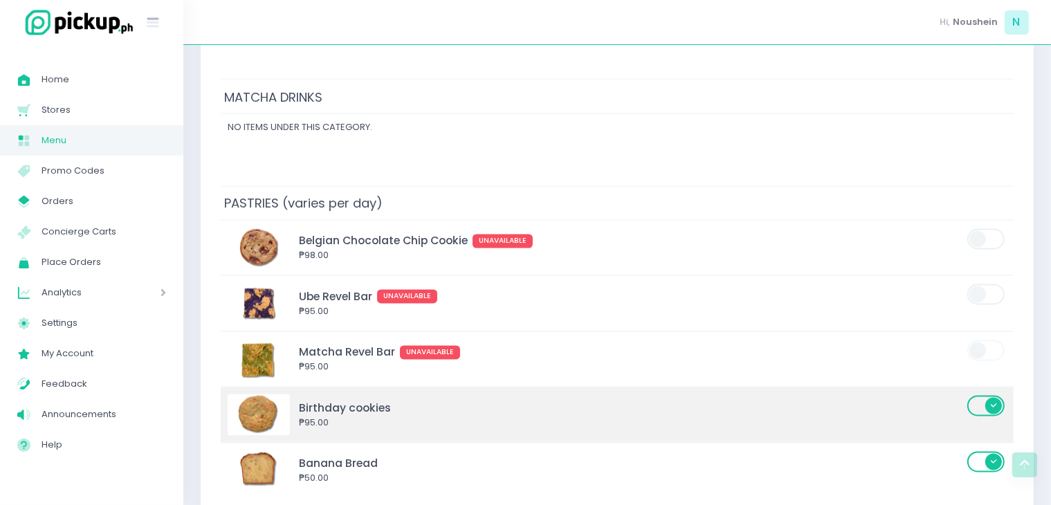 The width and height of the screenshot is (1051, 505). Describe the element at coordinates (104, 171) in the screenshot. I see `span: Promo Codes` at that location.